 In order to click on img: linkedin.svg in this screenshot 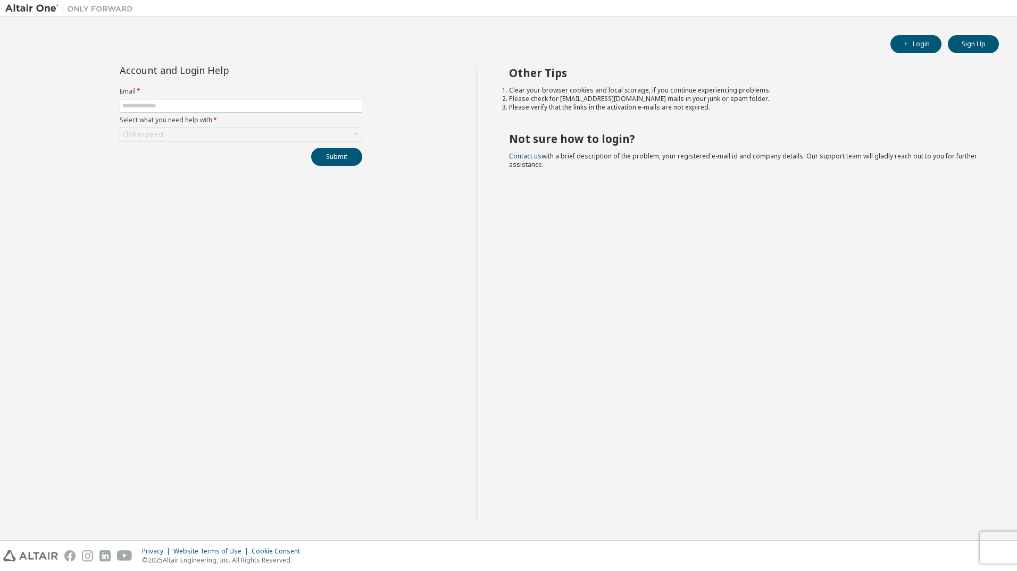, I will do `click(105, 556)`.